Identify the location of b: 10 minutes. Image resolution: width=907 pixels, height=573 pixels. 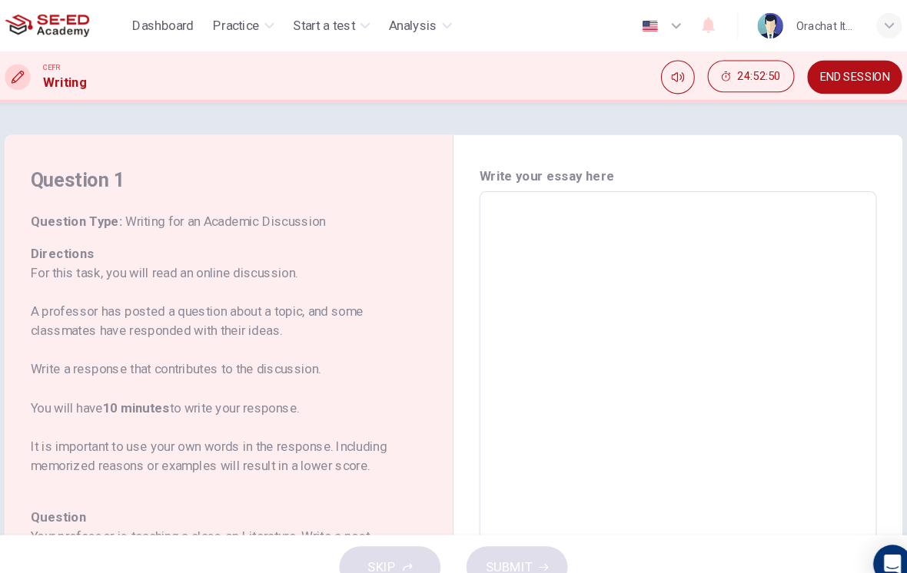
(150, 390).